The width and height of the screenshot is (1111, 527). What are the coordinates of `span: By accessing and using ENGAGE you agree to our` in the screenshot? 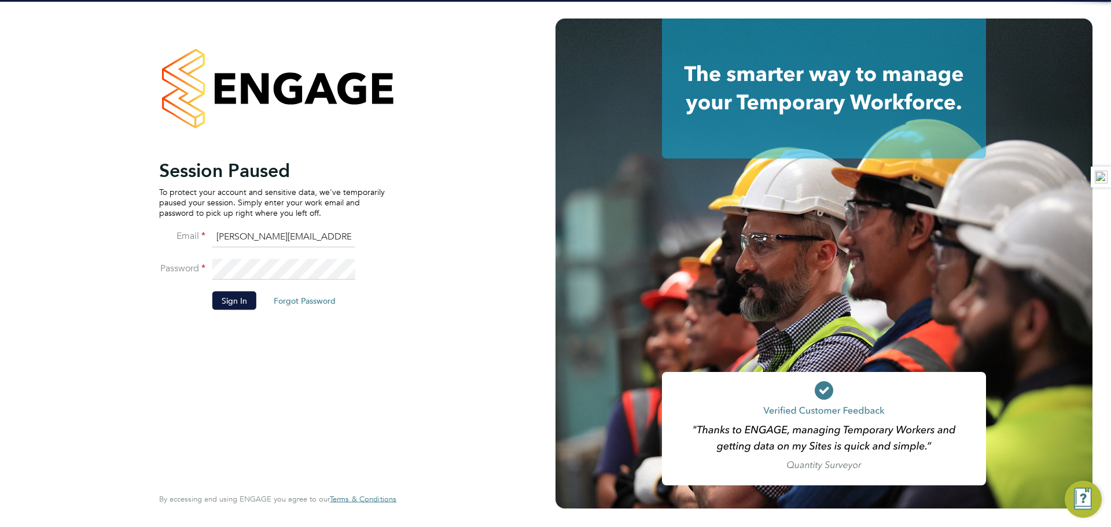 It's located at (278, 499).